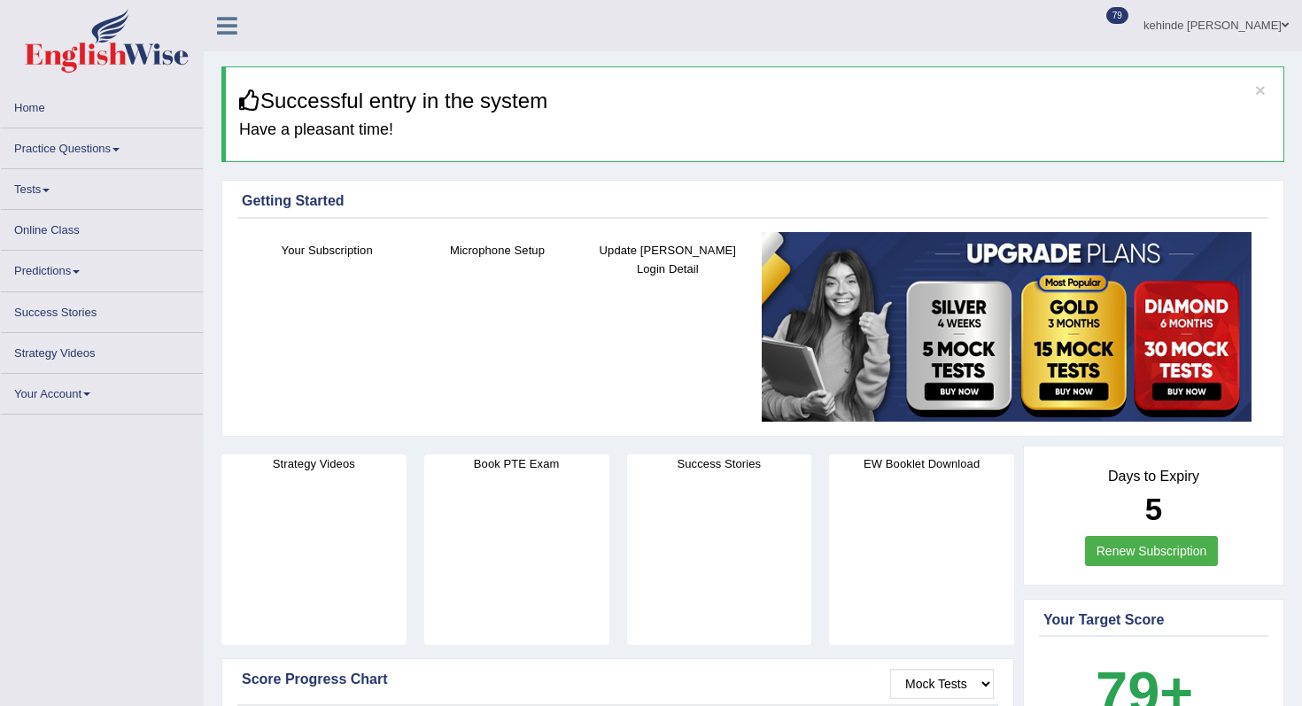 The image size is (1302, 706). Describe the element at coordinates (102, 145) in the screenshot. I see `a: Practice Questions` at that location.